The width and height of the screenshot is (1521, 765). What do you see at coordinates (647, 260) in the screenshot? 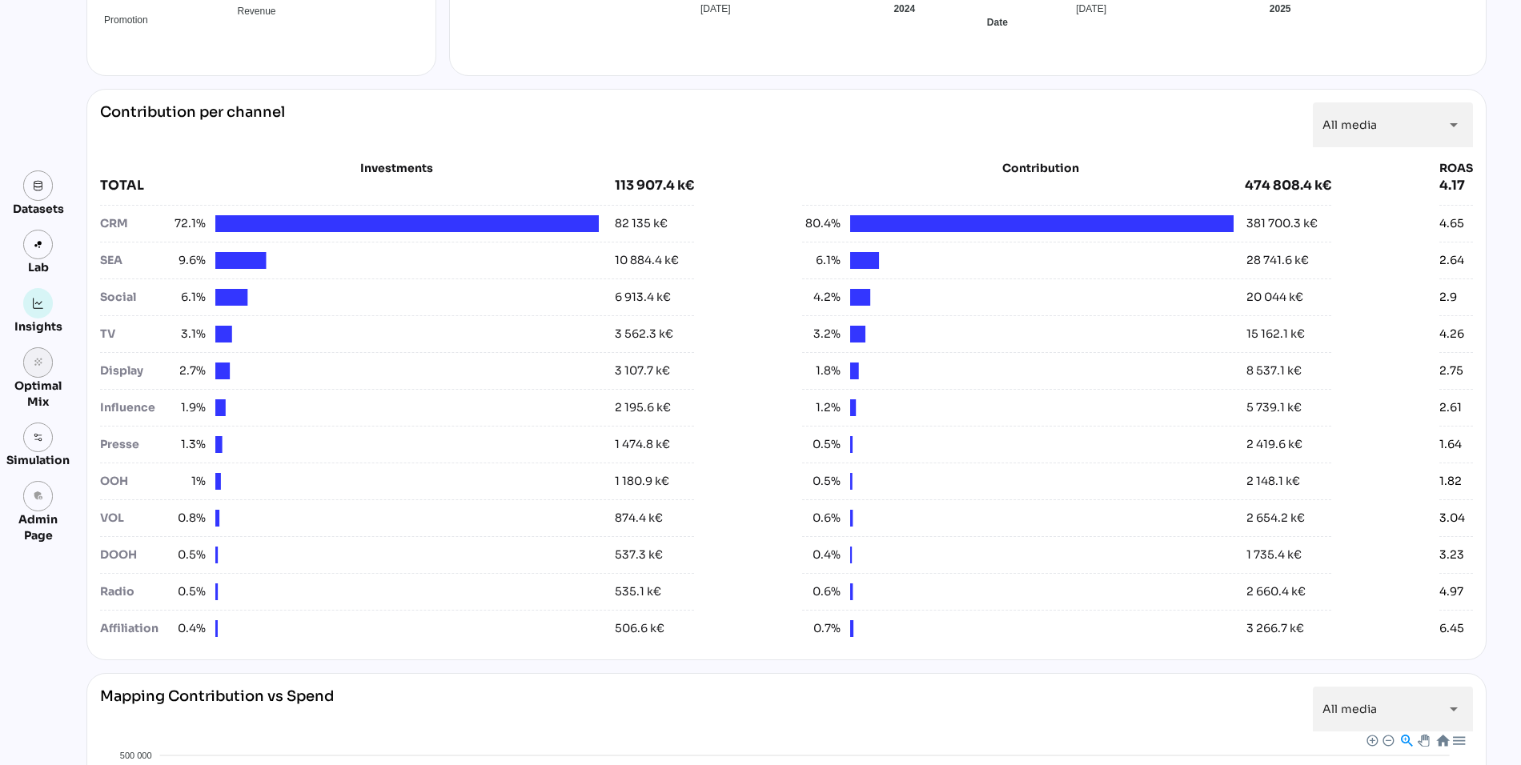
I see `div: 10 884.4 k€` at bounding box center [647, 260].